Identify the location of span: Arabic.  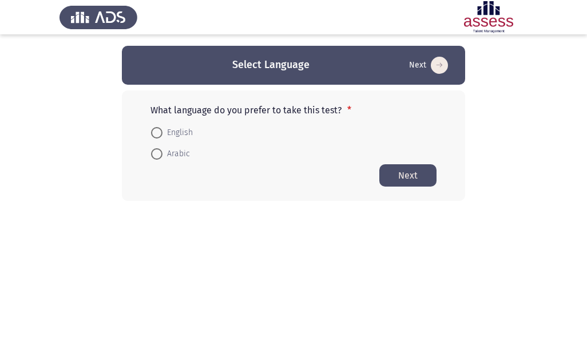
(176, 154).